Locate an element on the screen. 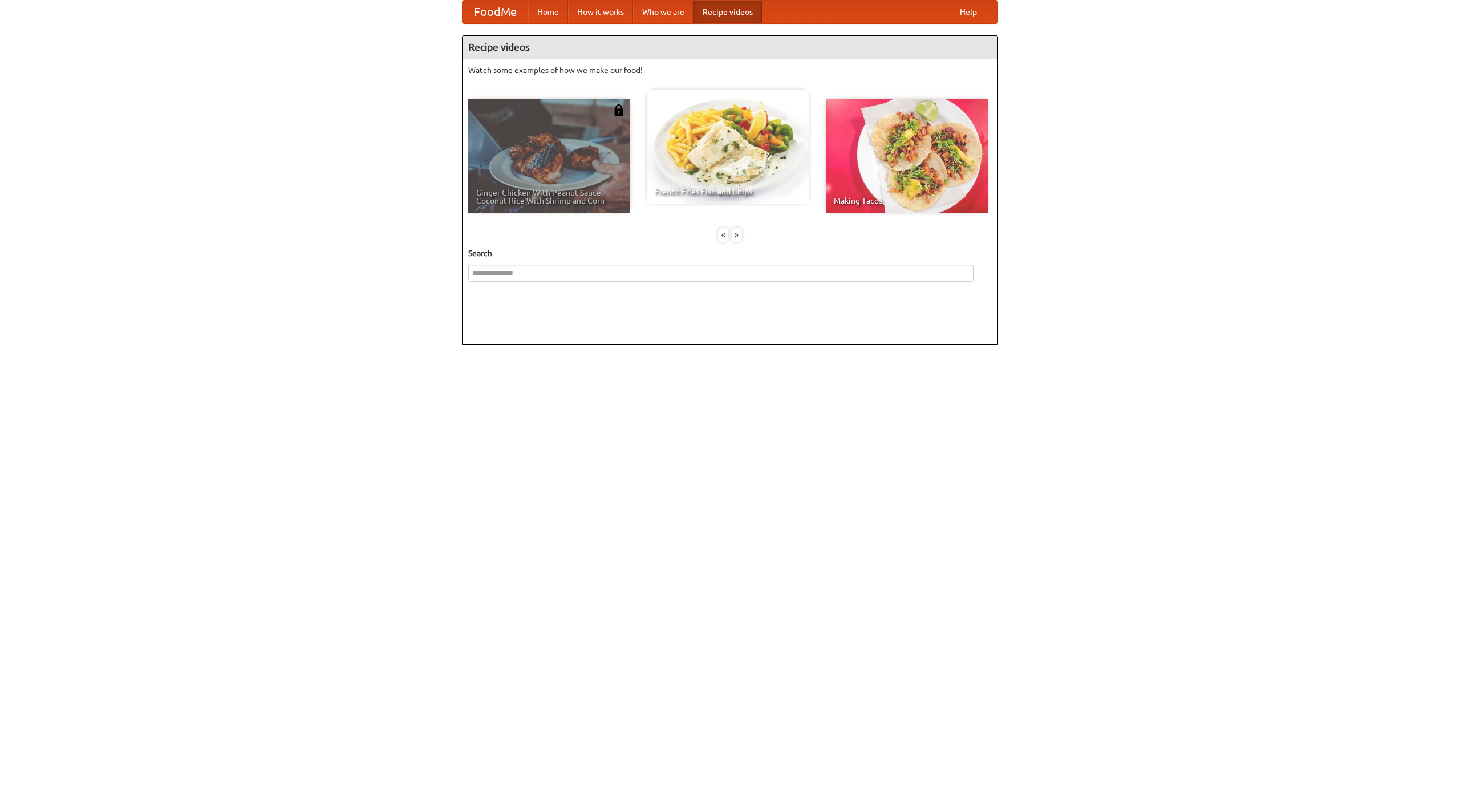 This screenshot has height=807, width=1460. a: Making Tacos is located at coordinates (907, 156).